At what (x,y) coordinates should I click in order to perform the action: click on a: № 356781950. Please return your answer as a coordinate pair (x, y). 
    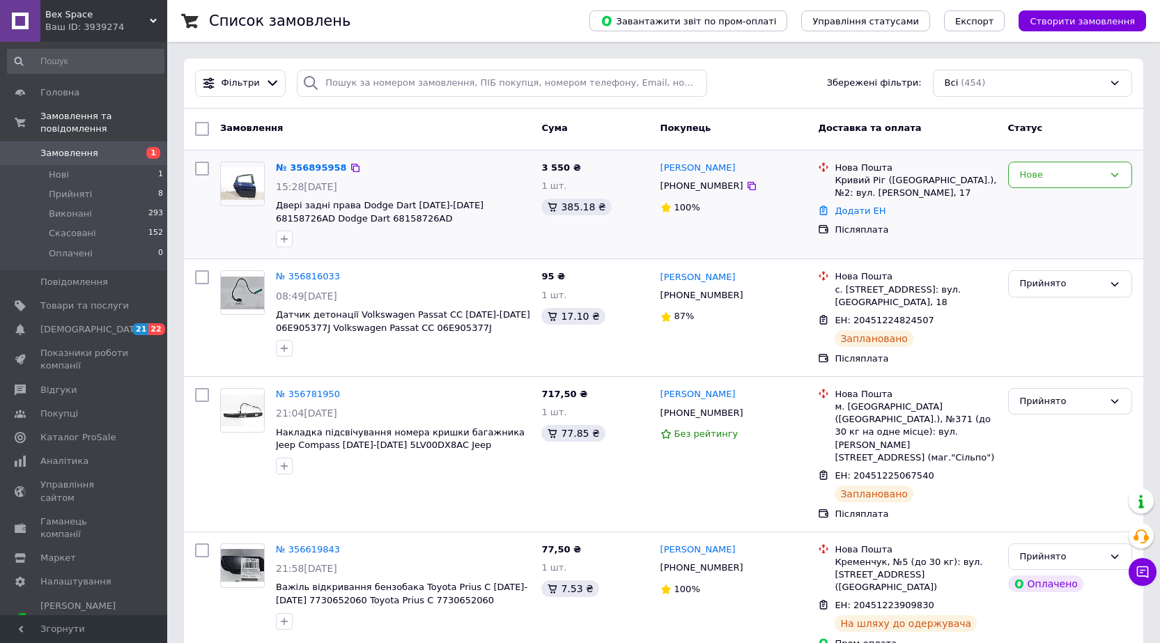
    Looking at the image, I should click on (308, 394).